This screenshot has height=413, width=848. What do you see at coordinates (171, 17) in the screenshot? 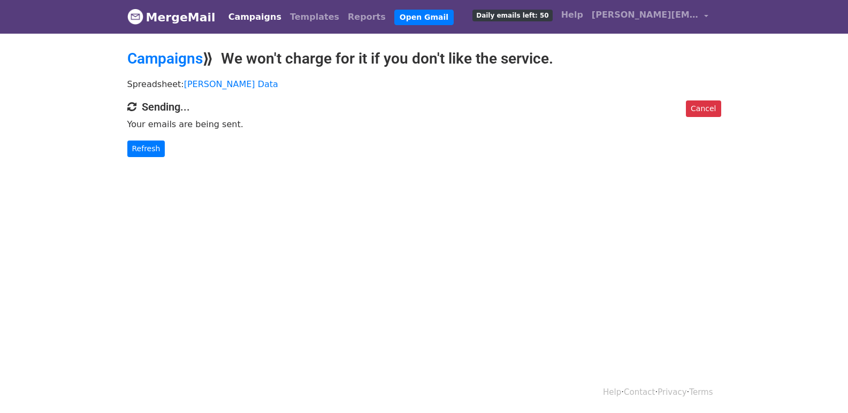
I see `a: MergeMail` at bounding box center [171, 17].